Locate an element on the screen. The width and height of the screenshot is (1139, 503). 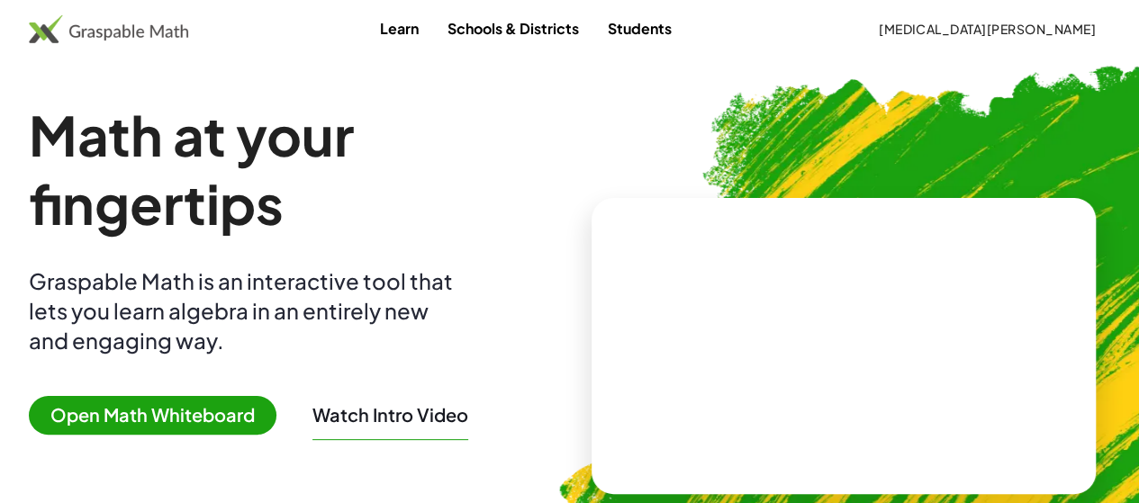
button: Watch Intro Video is located at coordinates (390, 415).